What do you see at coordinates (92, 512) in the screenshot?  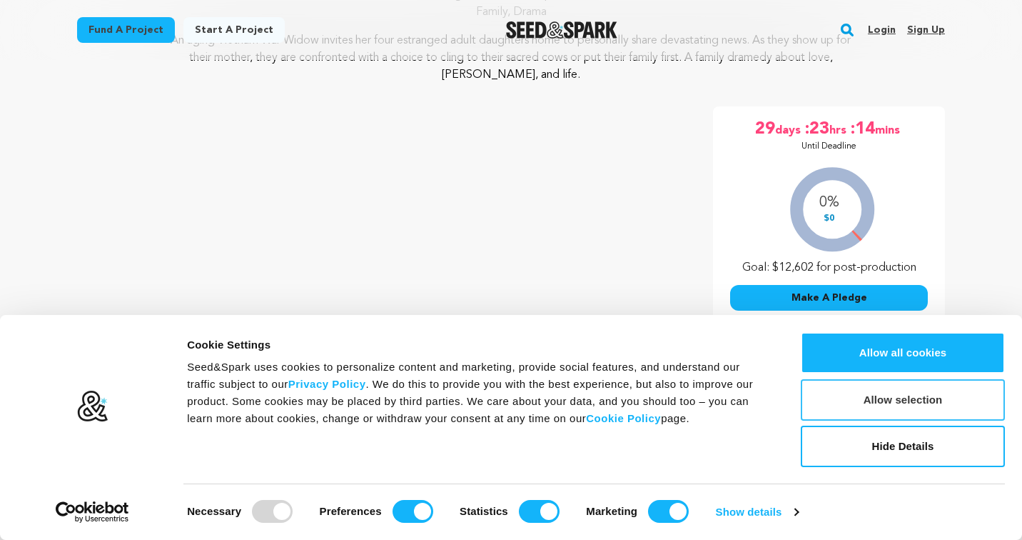 I see `a: Usercentrics Cookiebot - opens in a new window` at bounding box center [92, 512].